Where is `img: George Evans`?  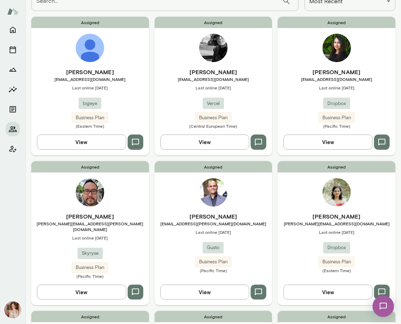
img: George Evans is located at coordinates (90, 192).